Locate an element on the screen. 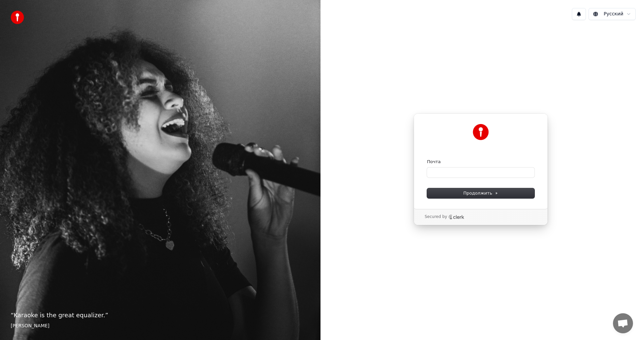 The height and width of the screenshot is (340, 641). img: youka is located at coordinates (17, 17).